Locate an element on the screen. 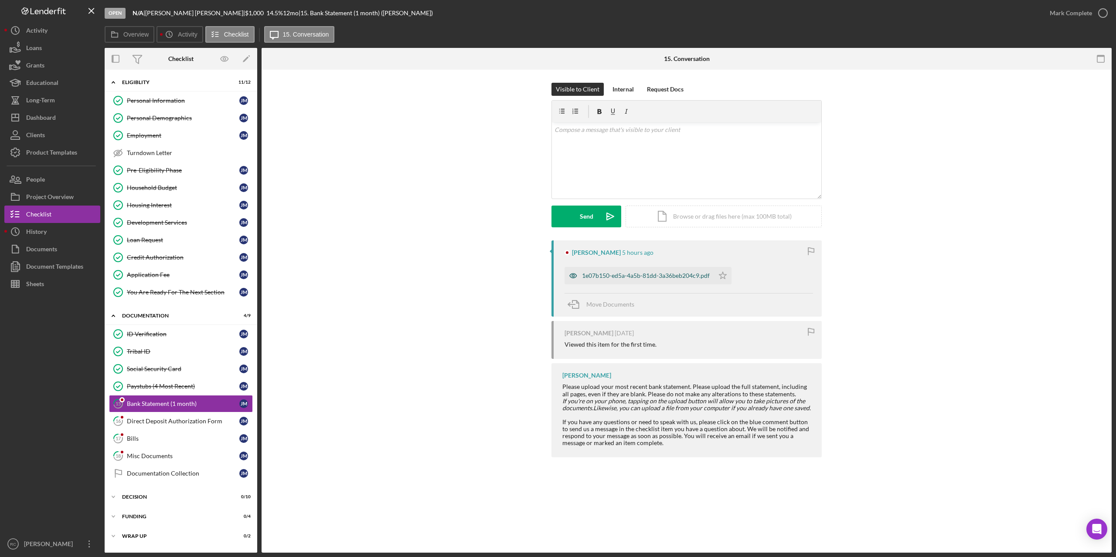 This screenshot has height=557, width=1116. div: Project Overview is located at coordinates (50, 198).